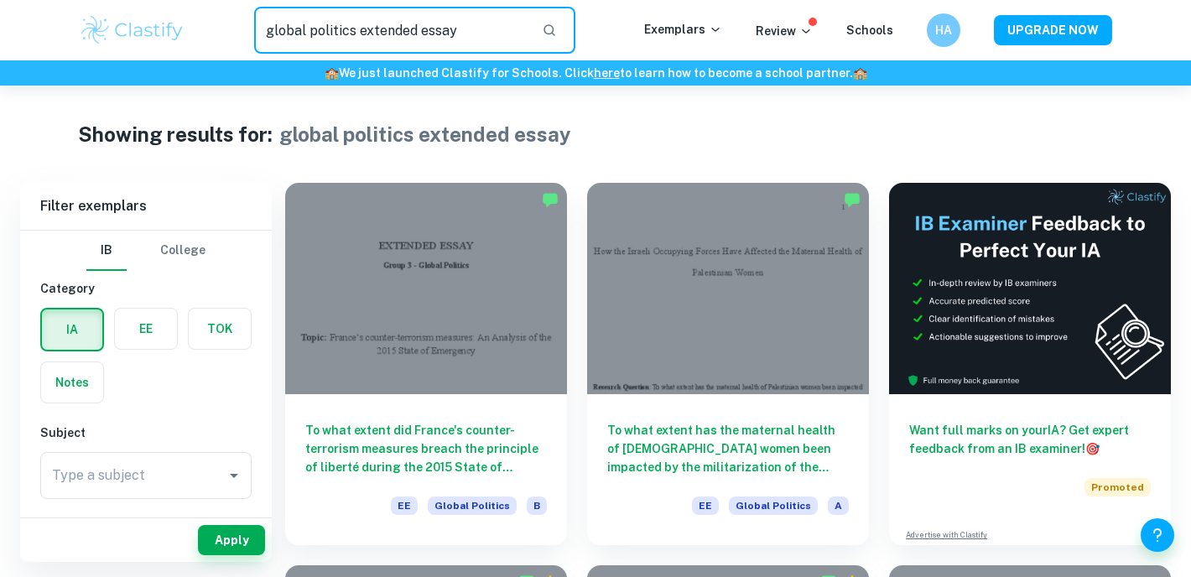 This screenshot has height=577, width=1191. Describe the element at coordinates (870, 30) in the screenshot. I see `a: Schools` at that location.